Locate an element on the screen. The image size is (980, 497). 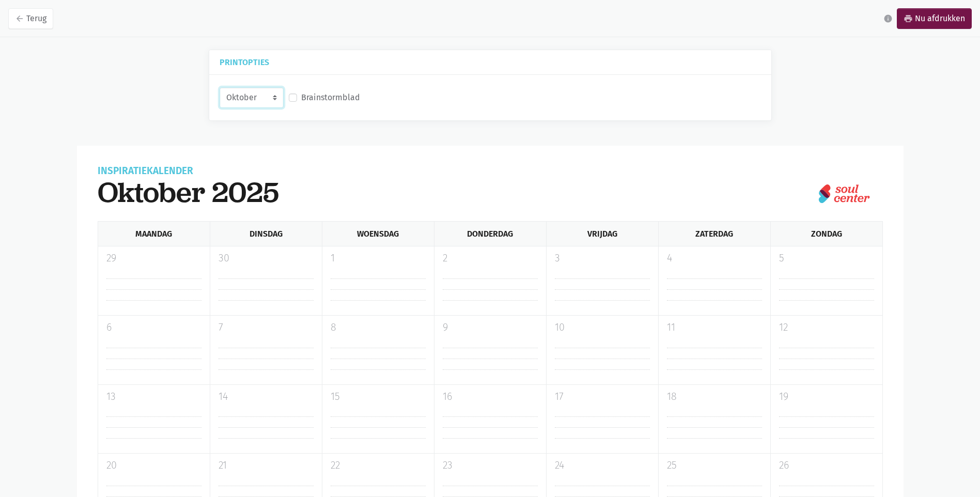
p: 5 is located at coordinates (826, 258).